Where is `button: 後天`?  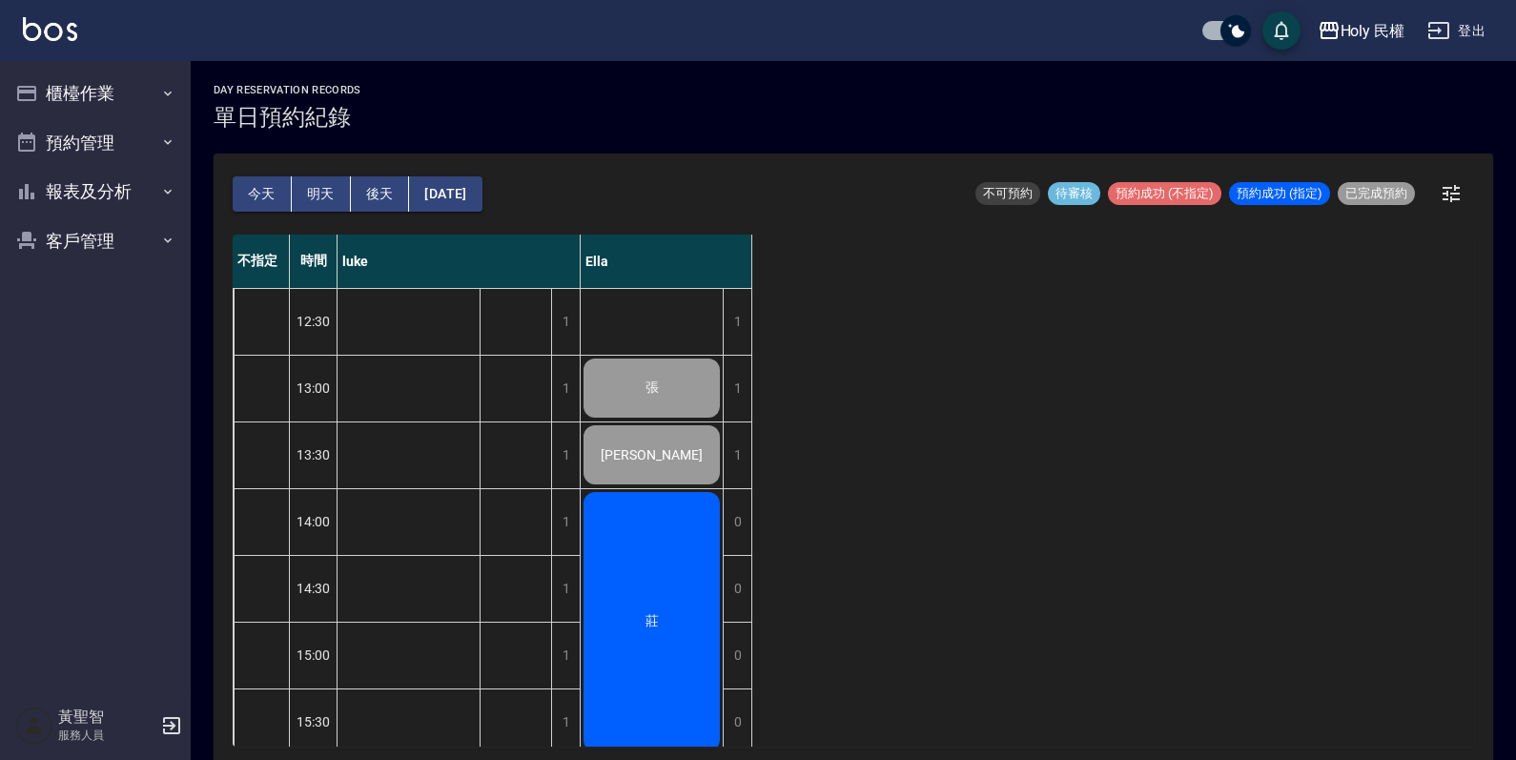
button: 後天 is located at coordinates (380, 194).